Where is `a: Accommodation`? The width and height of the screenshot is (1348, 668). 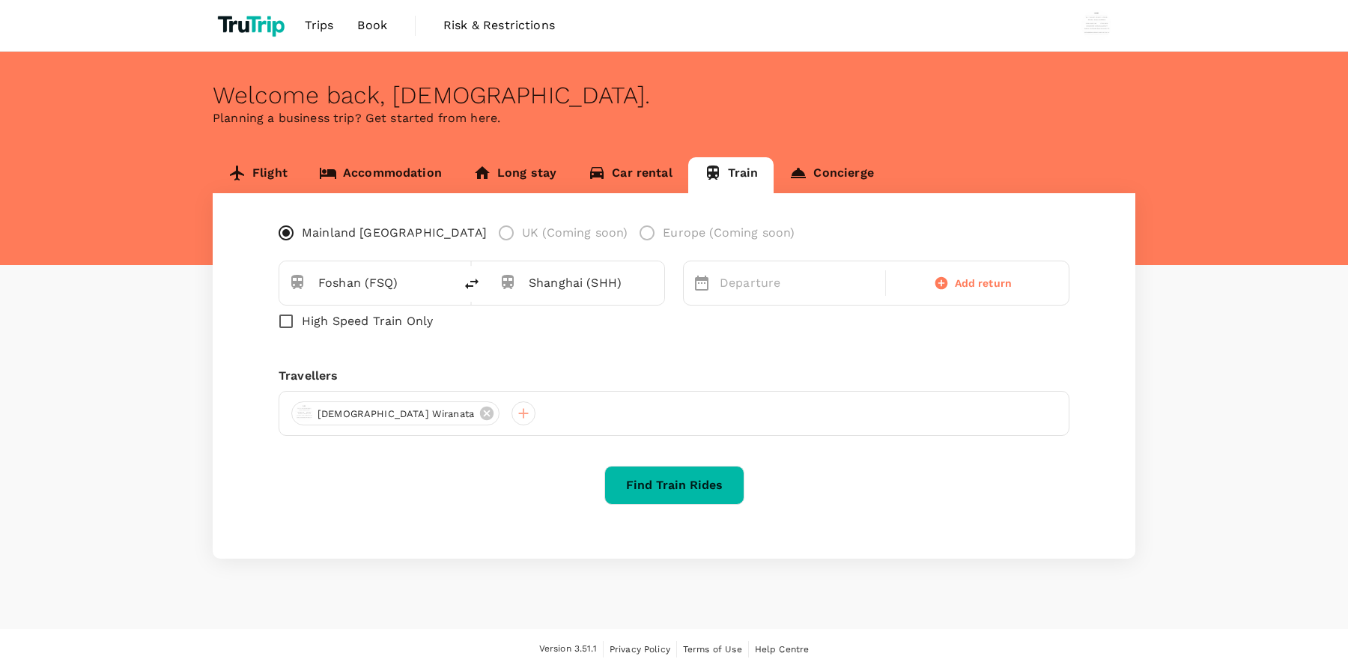
a: Accommodation is located at coordinates (380, 175).